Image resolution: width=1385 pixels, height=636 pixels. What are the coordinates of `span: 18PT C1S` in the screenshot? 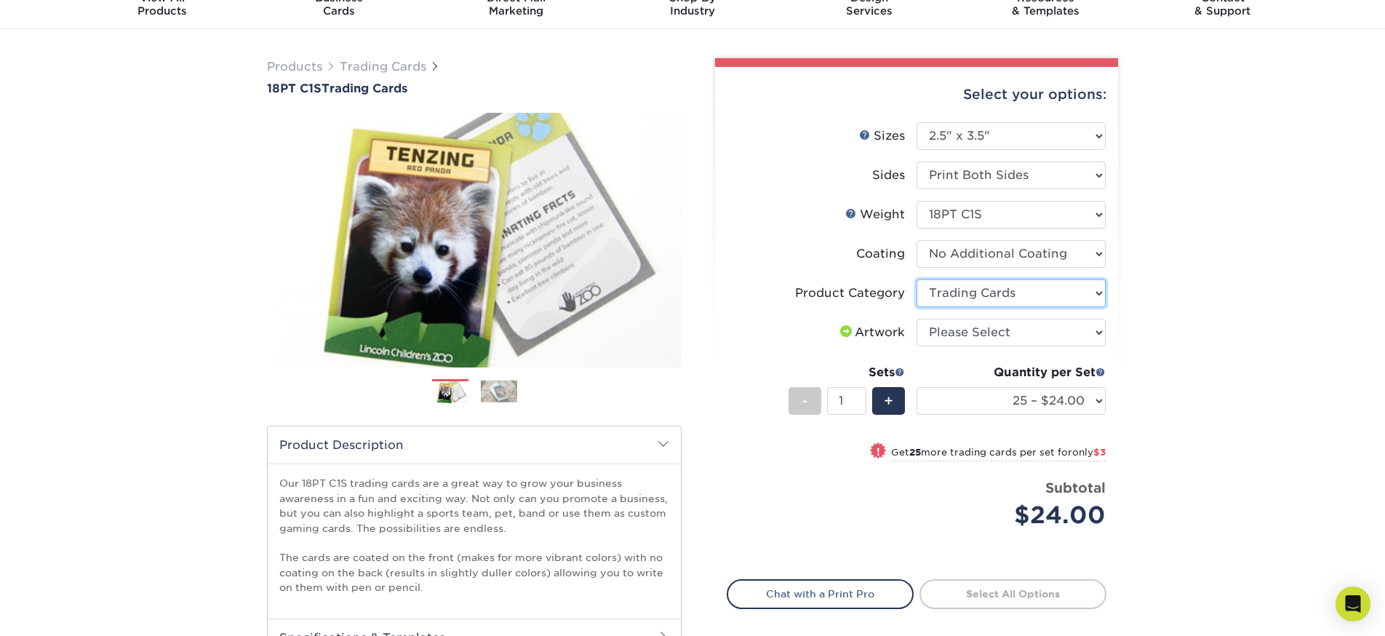 It's located at (294, 88).